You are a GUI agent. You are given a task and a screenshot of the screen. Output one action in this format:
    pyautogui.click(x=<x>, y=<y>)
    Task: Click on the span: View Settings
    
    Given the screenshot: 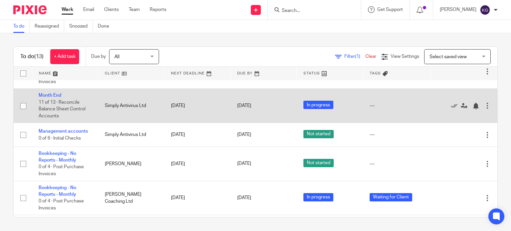 What is the action you would take?
    pyautogui.click(x=404, y=57)
    